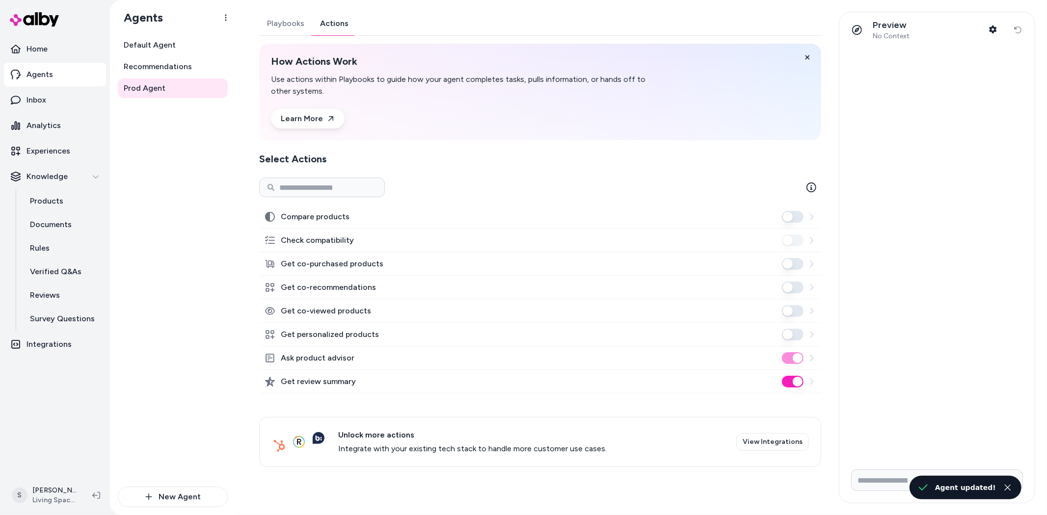  Describe the element at coordinates (55, 151) in the screenshot. I see `a: Experiences` at that location.